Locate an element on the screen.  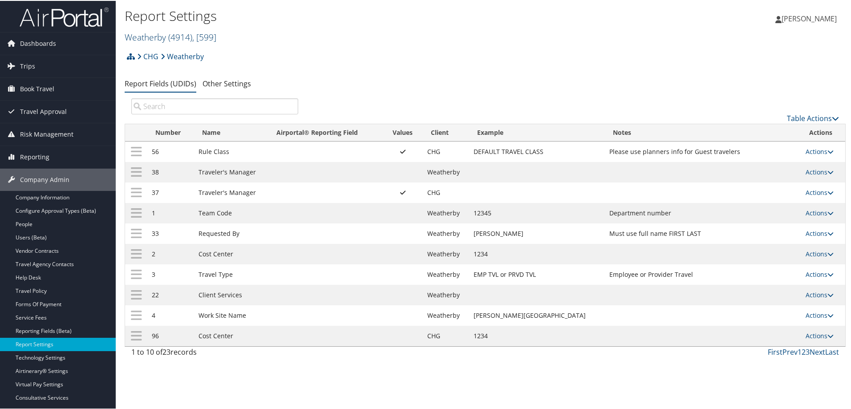
th: Airportal&reg; Reporting Field is located at coordinates (325, 132).